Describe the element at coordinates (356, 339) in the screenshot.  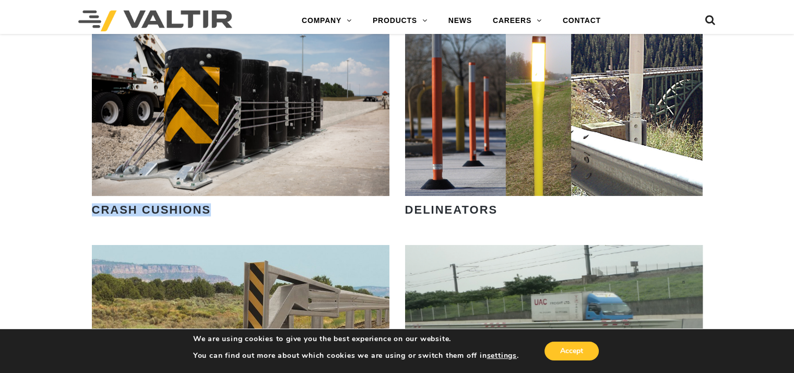
I see `p: We are using cookies to give you the best experience on our website.` at that location.